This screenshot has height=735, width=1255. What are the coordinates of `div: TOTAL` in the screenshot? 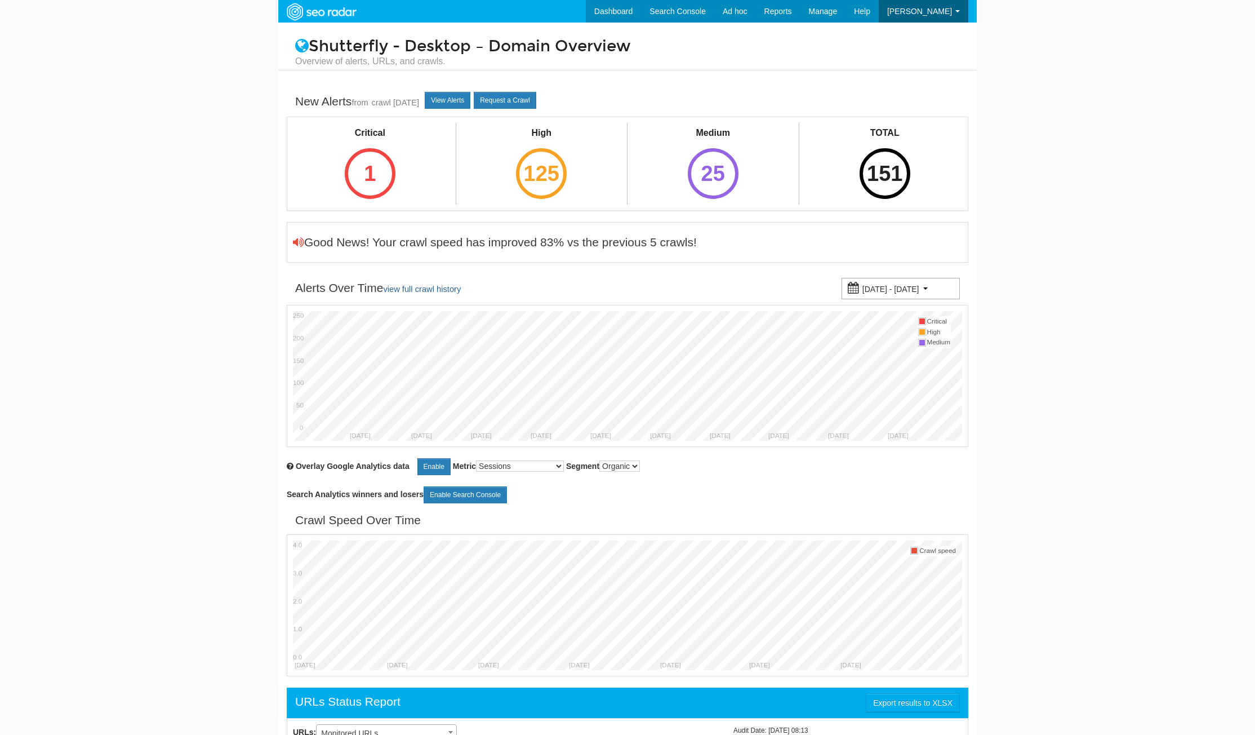 It's located at (885, 133).